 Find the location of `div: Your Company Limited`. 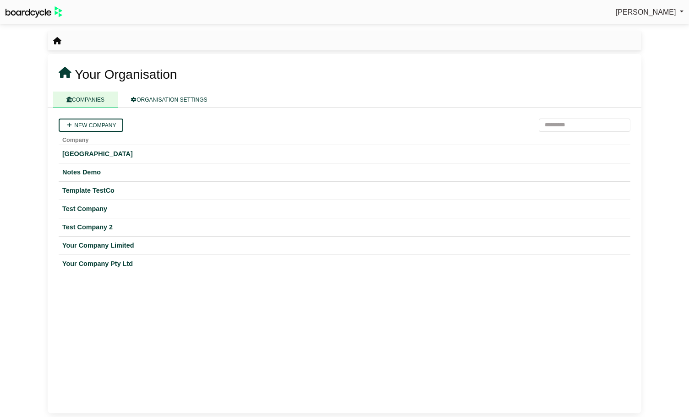

div: Your Company Limited is located at coordinates (345, 246).